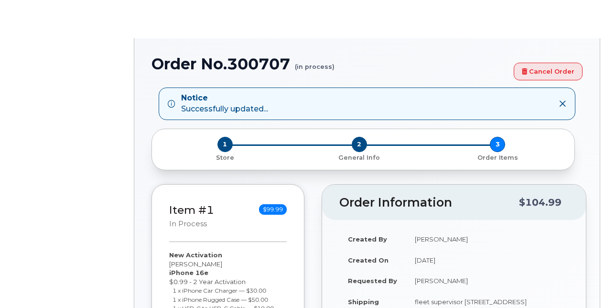 The width and height of the screenshot is (605, 308). I want to click on span: 2, so click(359, 144).